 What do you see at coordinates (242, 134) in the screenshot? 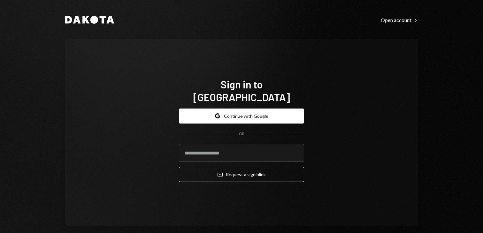
I see `div: OR` at bounding box center [242, 134].